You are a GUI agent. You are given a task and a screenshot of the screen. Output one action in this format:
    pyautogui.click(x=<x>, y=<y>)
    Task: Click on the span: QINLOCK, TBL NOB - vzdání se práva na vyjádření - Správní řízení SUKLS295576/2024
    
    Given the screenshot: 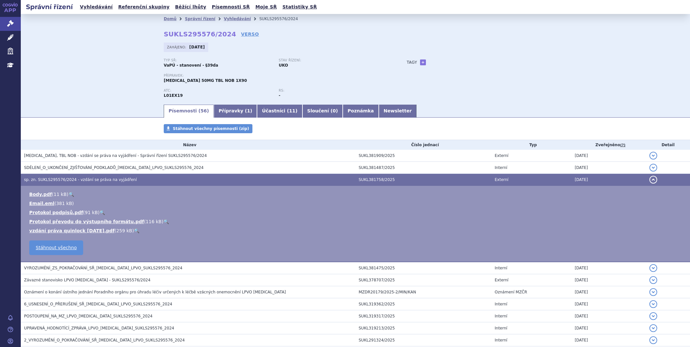 What is the action you would take?
    pyautogui.click(x=115, y=156)
    